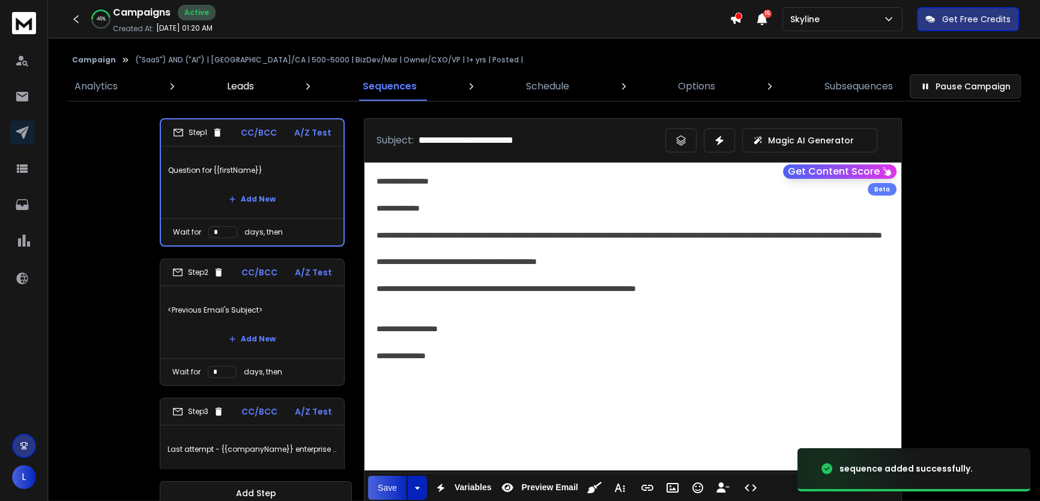 This screenshot has height=501, width=1040. What do you see at coordinates (538, 488) in the screenshot?
I see `button: Preview Email` at bounding box center [538, 488].